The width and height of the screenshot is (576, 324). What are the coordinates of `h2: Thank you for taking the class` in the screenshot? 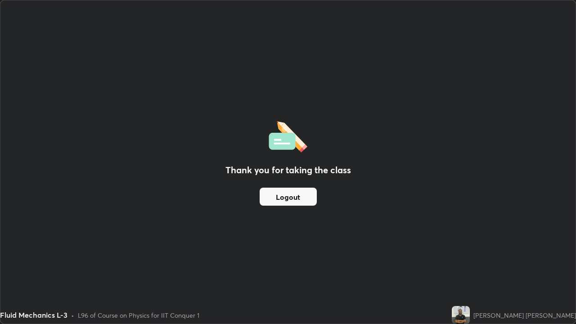 It's located at (288, 170).